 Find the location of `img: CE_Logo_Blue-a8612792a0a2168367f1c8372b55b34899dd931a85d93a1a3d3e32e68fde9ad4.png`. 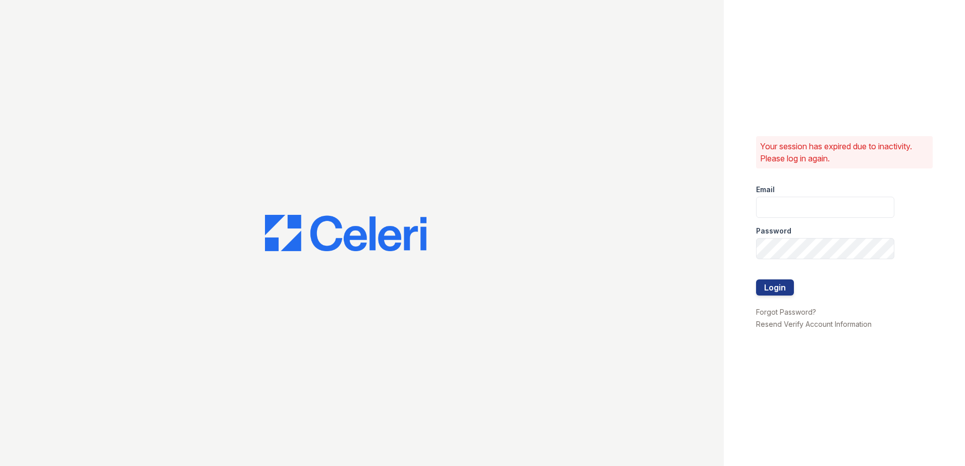

img: CE_Logo_Blue-a8612792a0a2168367f1c8372b55b34899dd931a85d93a1a3d3e32e68fde9ad4.png is located at coordinates (346, 233).